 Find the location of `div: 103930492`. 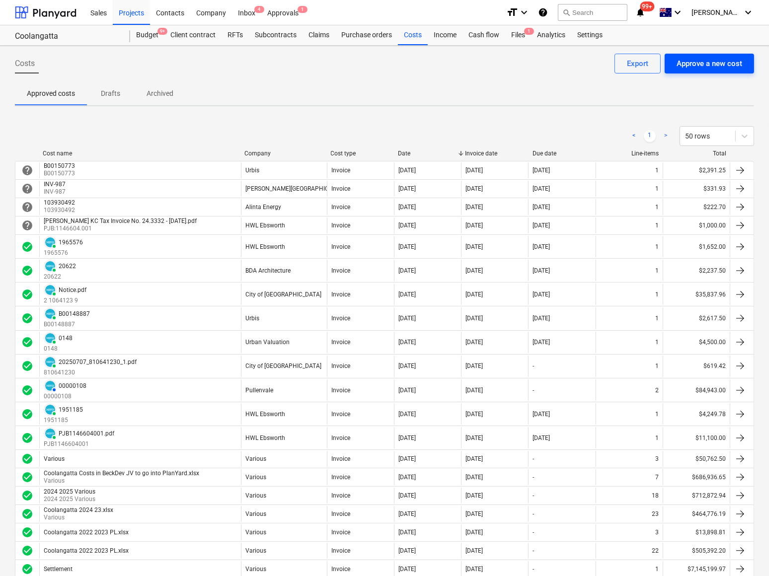

div: 103930492 is located at coordinates (59, 203).